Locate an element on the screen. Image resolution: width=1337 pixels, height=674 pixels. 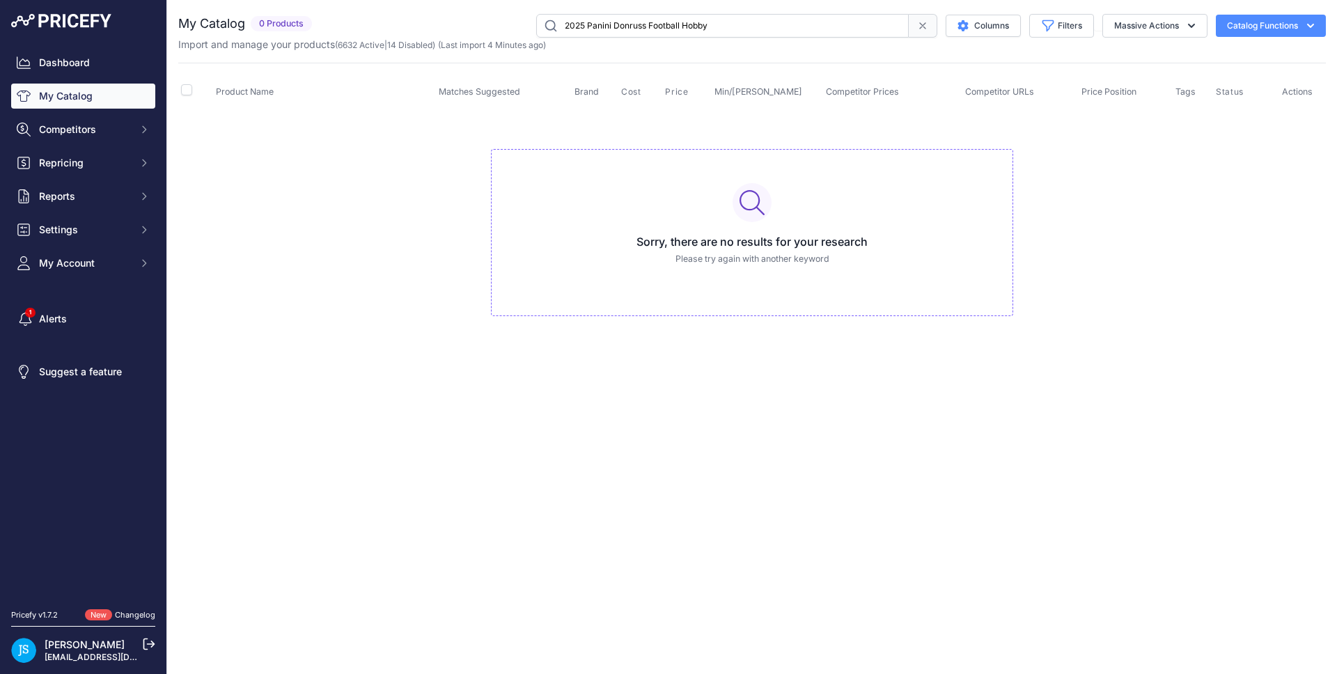
a: Suggest a feature is located at coordinates (83, 372).